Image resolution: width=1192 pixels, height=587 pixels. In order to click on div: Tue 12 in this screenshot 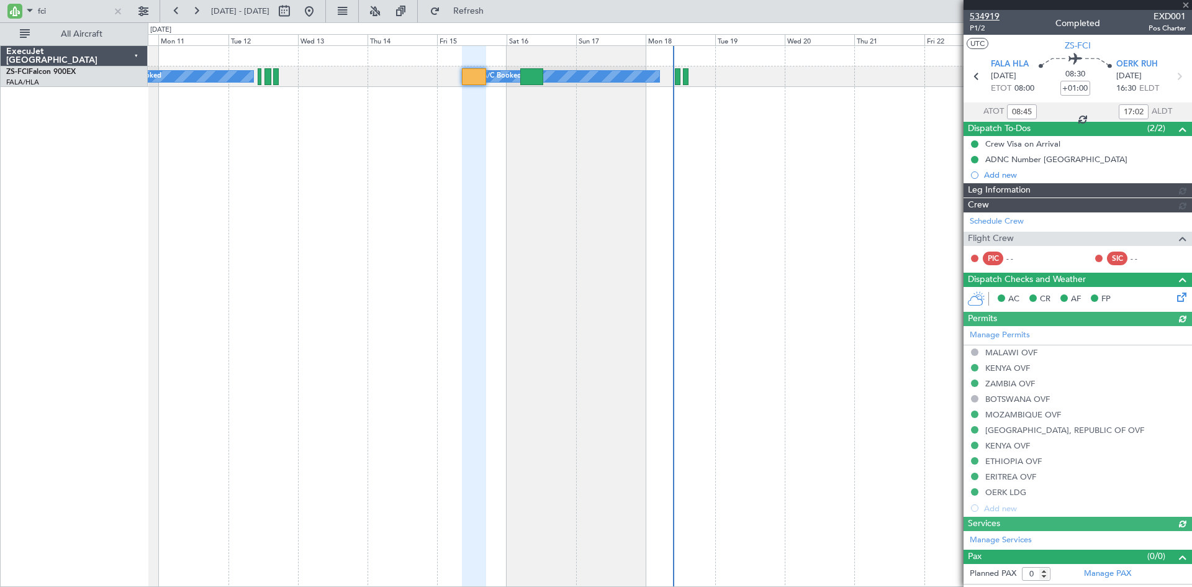, I will do `click(263, 40)`.